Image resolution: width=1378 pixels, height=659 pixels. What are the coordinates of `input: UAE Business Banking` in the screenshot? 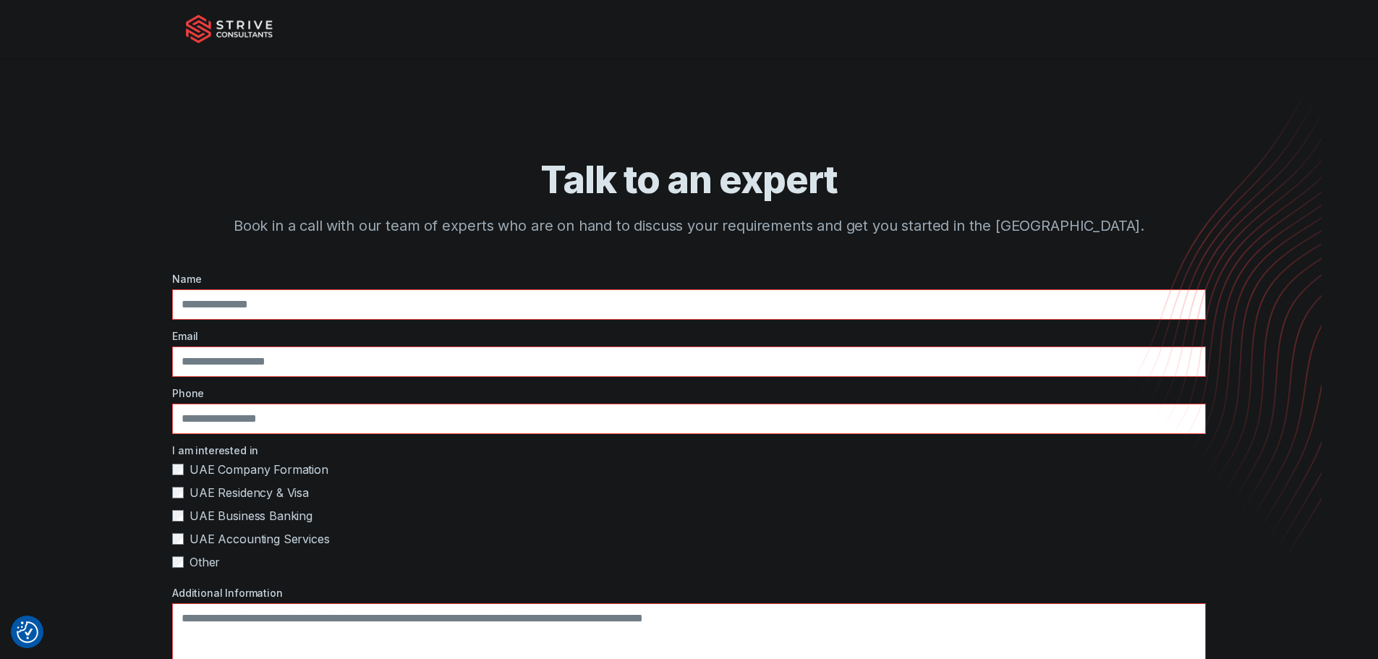 It's located at (178, 516).